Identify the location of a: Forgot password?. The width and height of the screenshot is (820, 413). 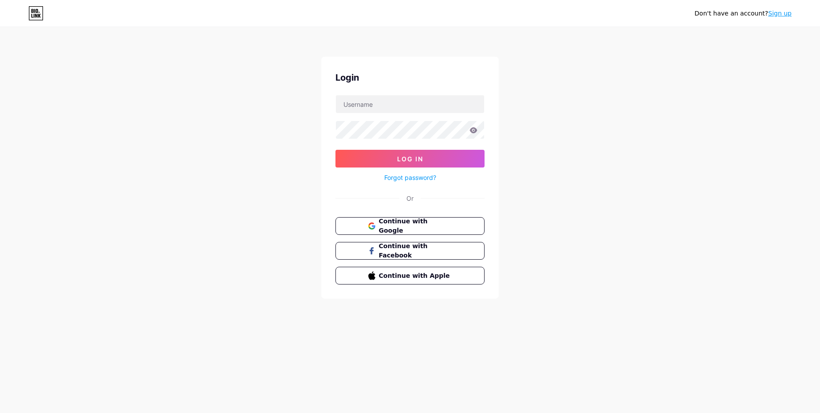
(410, 177).